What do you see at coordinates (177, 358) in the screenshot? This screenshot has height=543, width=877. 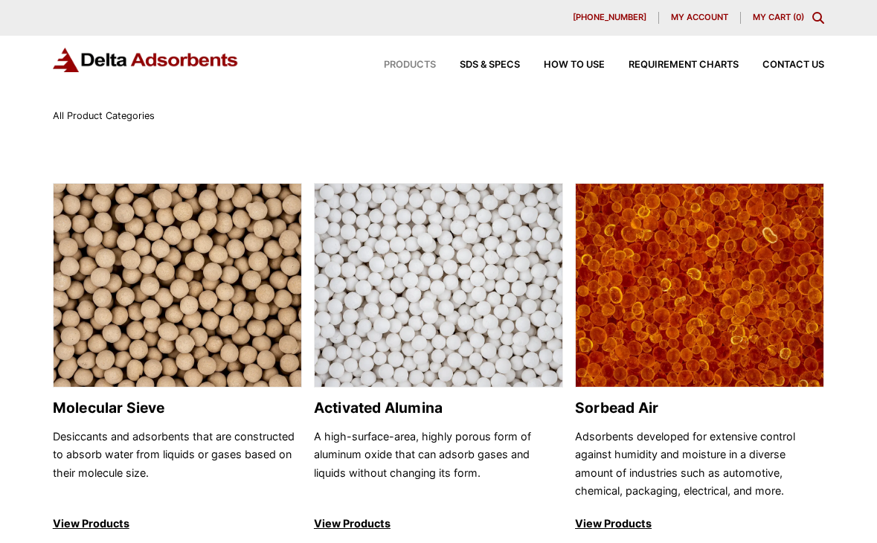 I see `a: Molecular Sieve Molecular Sieve Desiccants and adsorbents that are constructed to absorb water fr...` at bounding box center [177, 358].